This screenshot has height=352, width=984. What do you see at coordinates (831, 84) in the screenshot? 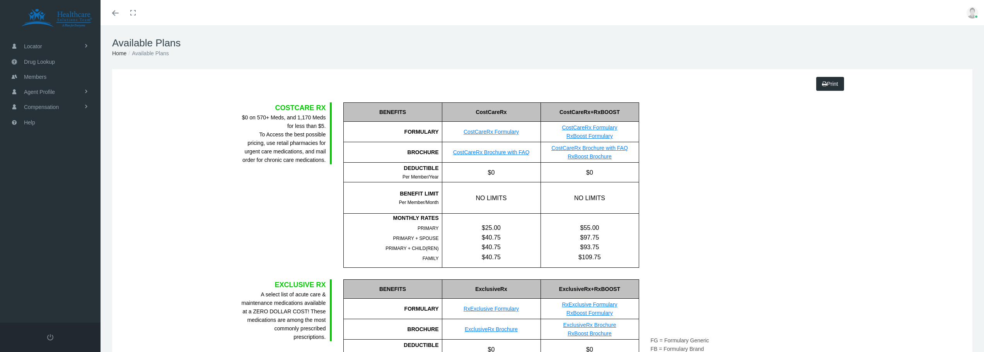
I see `a: Print` at bounding box center [831, 84].